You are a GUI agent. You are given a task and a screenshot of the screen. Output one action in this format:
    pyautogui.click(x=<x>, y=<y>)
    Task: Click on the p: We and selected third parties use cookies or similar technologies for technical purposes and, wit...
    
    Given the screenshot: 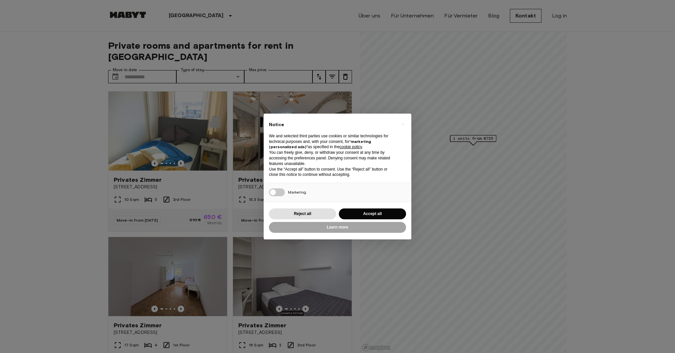 What is the action you would take?
    pyautogui.click(x=332, y=142)
    